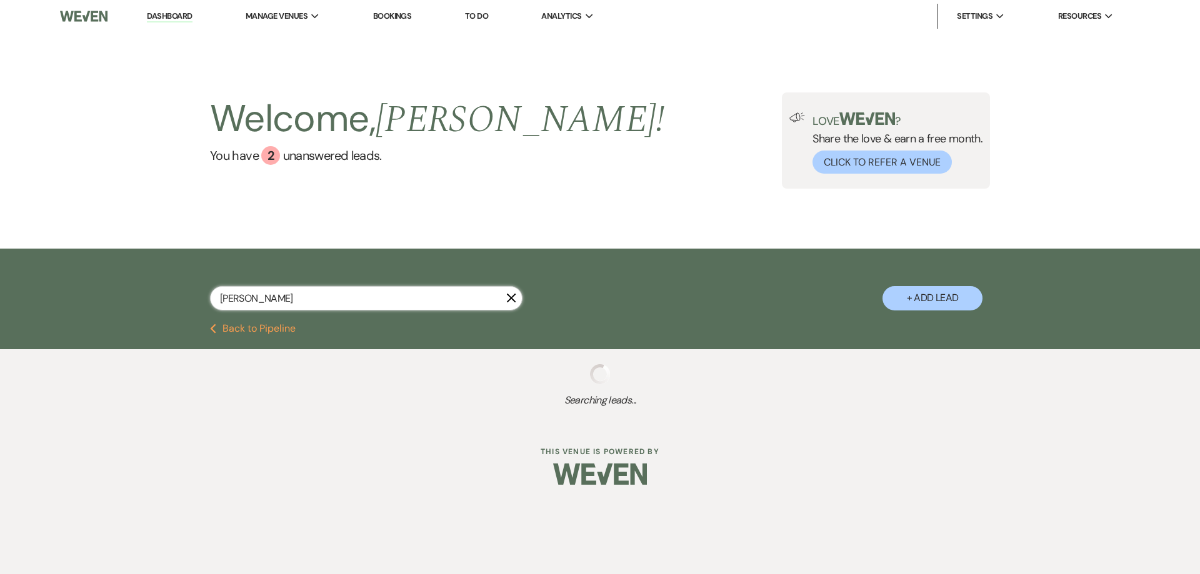 This screenshot has height=574, width=1200. I want to click on a: Dashboard, so click(169, 16).